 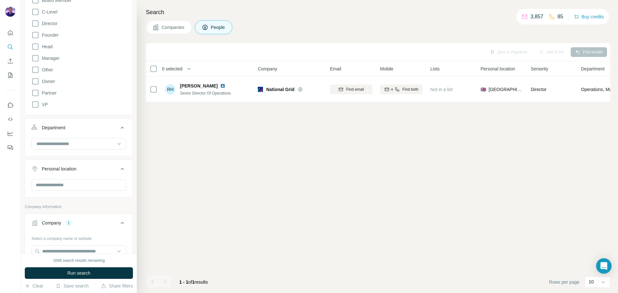 What do you see at coordinates (378, 12) in the screenshot?
I see `h4: Search` at bounding box center [378, 12].